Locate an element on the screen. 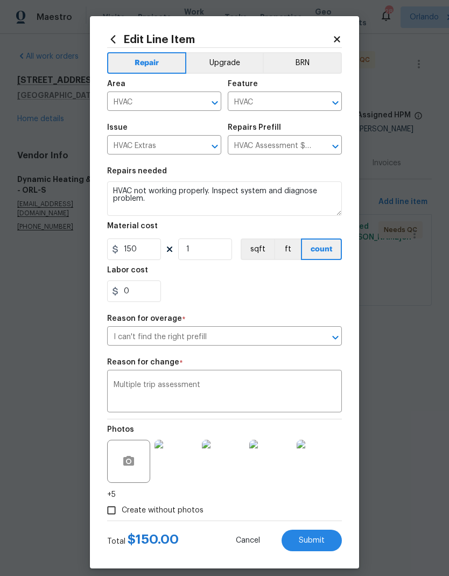 The image size is (449, 576). button: BRN is located at coordinates (302, 63).